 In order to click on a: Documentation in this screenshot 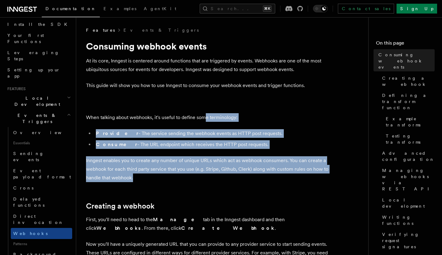, I will do `click(71, 10)`.